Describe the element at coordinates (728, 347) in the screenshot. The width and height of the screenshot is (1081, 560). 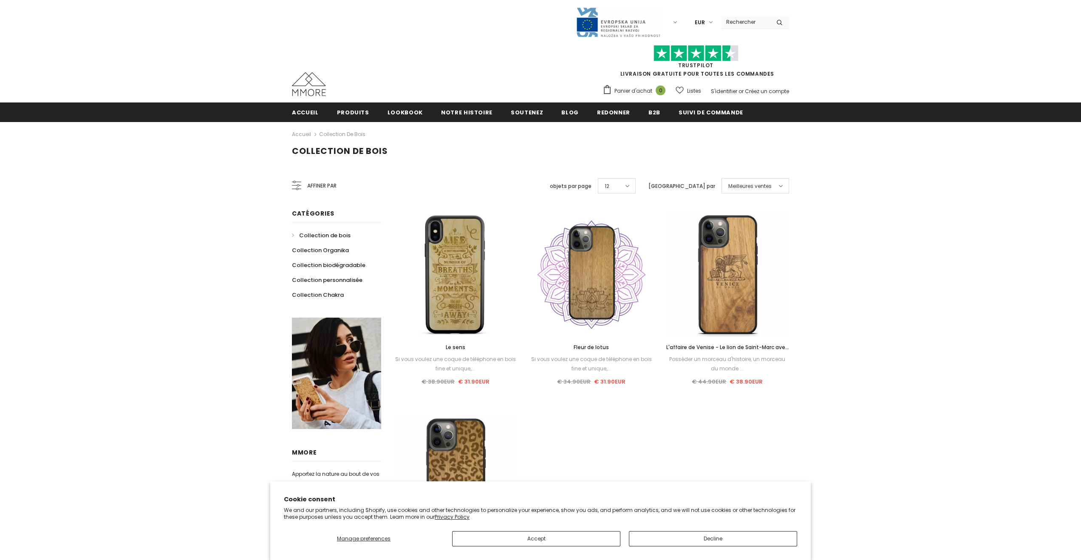
I see `a: L'affaire de Venise - Le lion de Saint-Marc avec le lettrage` at that location.